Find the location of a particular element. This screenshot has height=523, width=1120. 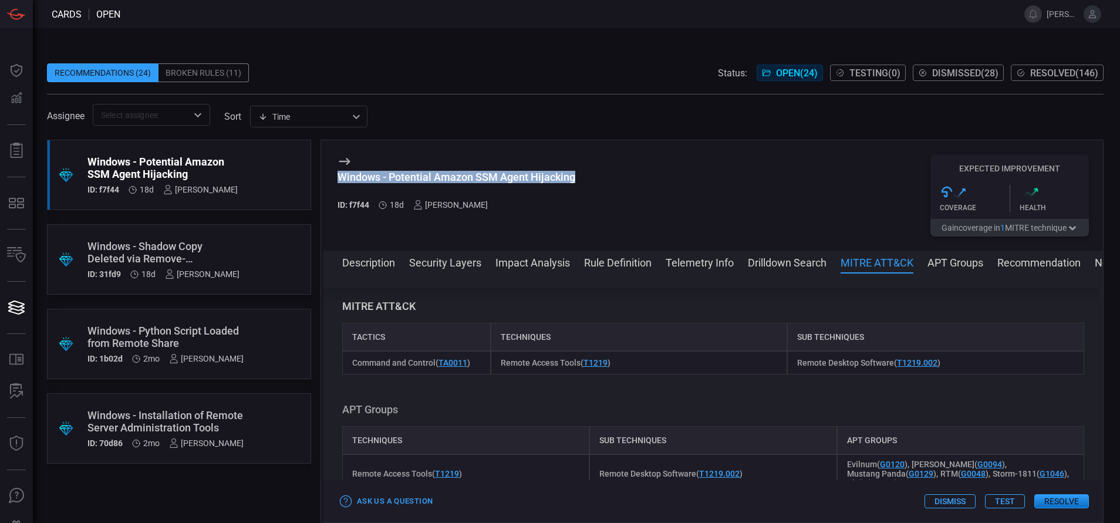

div: Coverage is located at coordinates (974, 208).